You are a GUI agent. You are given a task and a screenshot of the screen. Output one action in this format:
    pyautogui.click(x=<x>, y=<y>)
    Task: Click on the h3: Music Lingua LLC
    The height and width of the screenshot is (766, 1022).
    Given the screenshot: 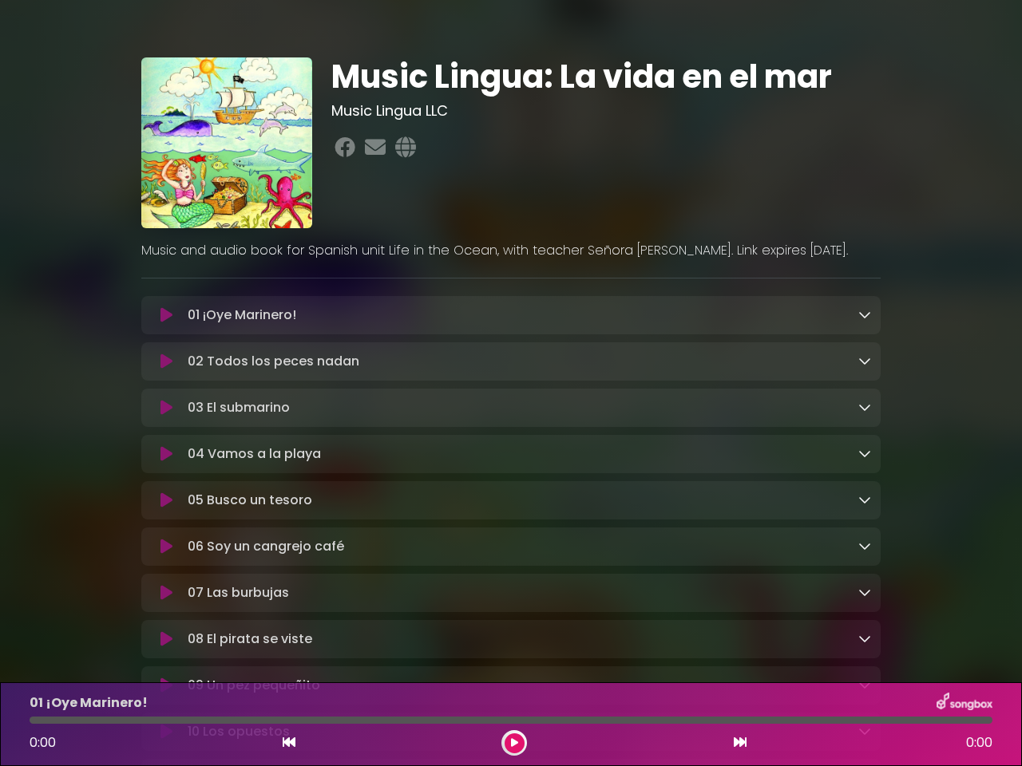 What is the action you would take?
    pyautogui.click(x=606, y=111)
    